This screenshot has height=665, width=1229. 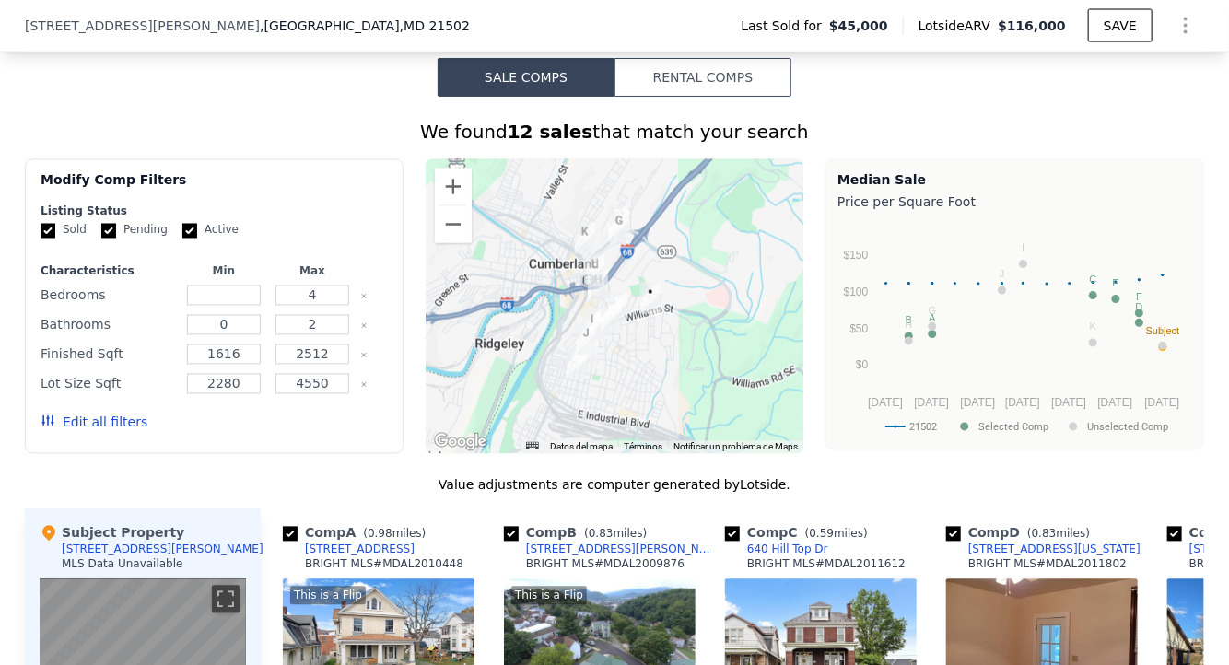 I want to click on div: MLS Data Unavailable, so click(x=123, y=565).